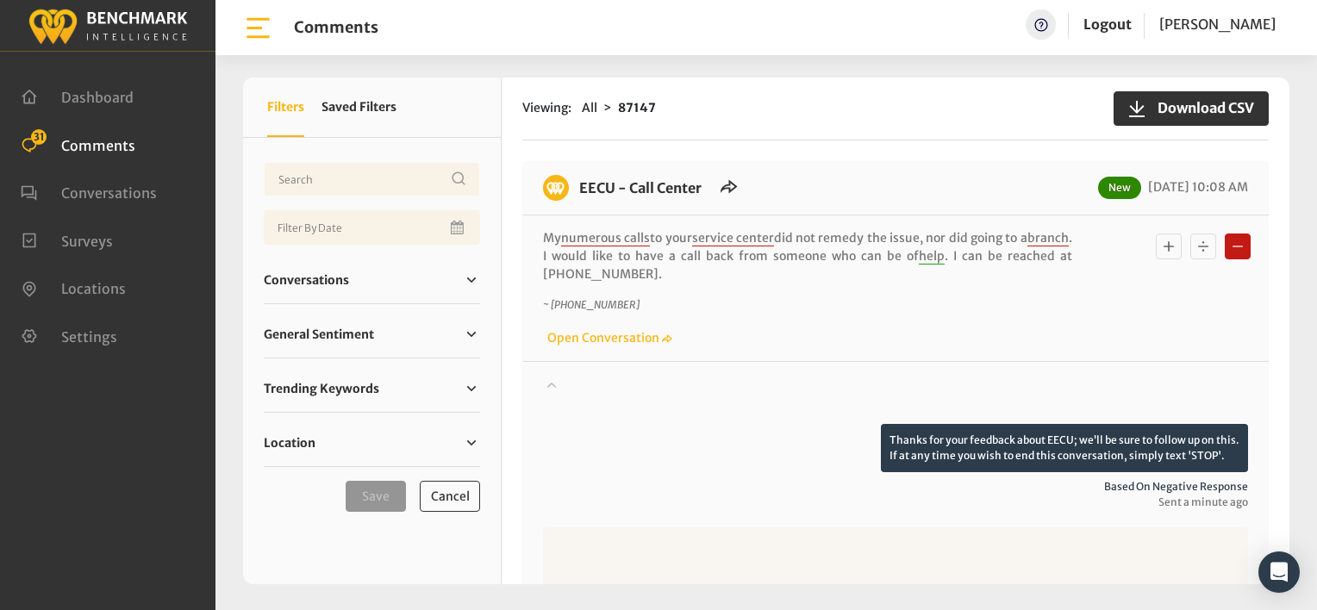 Image resolution: width=1317 pixels, height=610 pixels. What do you see at coordinates (641, 188) in the screenshot?
I see `h6: EECU - Call Center` at bounding box center [641, 188].